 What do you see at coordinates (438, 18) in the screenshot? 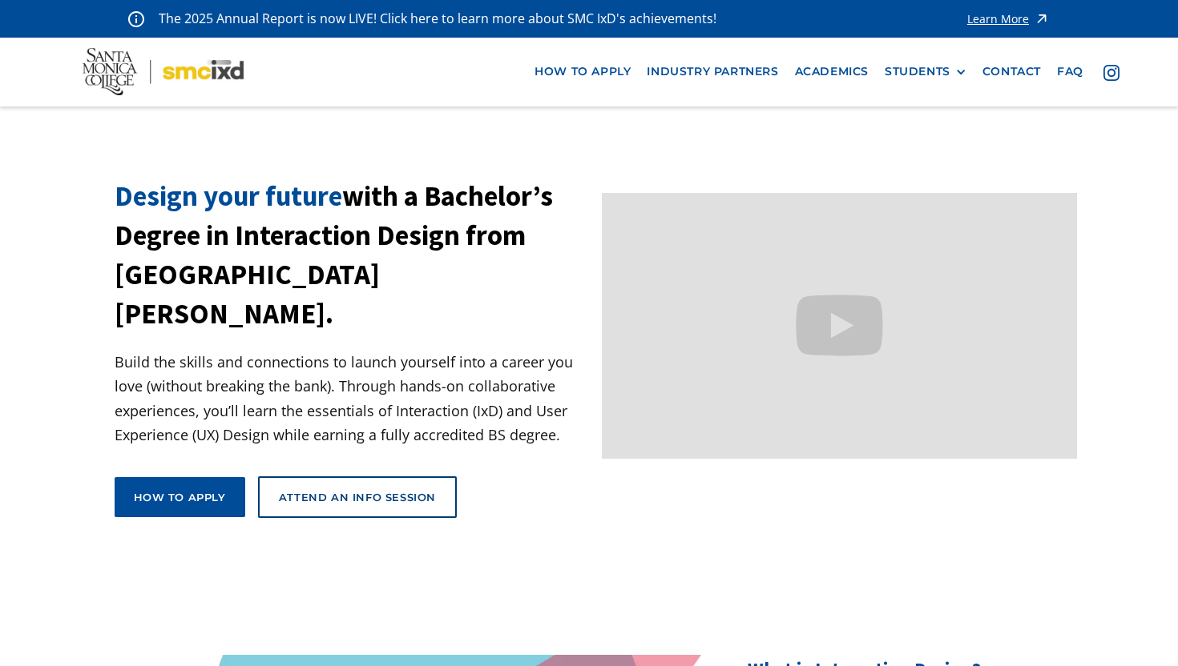
I see `p: The 2025 Annual Report is now LIVE! Click here to learn more about SMC IxD's achievements!` at bounding box center [438, 18].